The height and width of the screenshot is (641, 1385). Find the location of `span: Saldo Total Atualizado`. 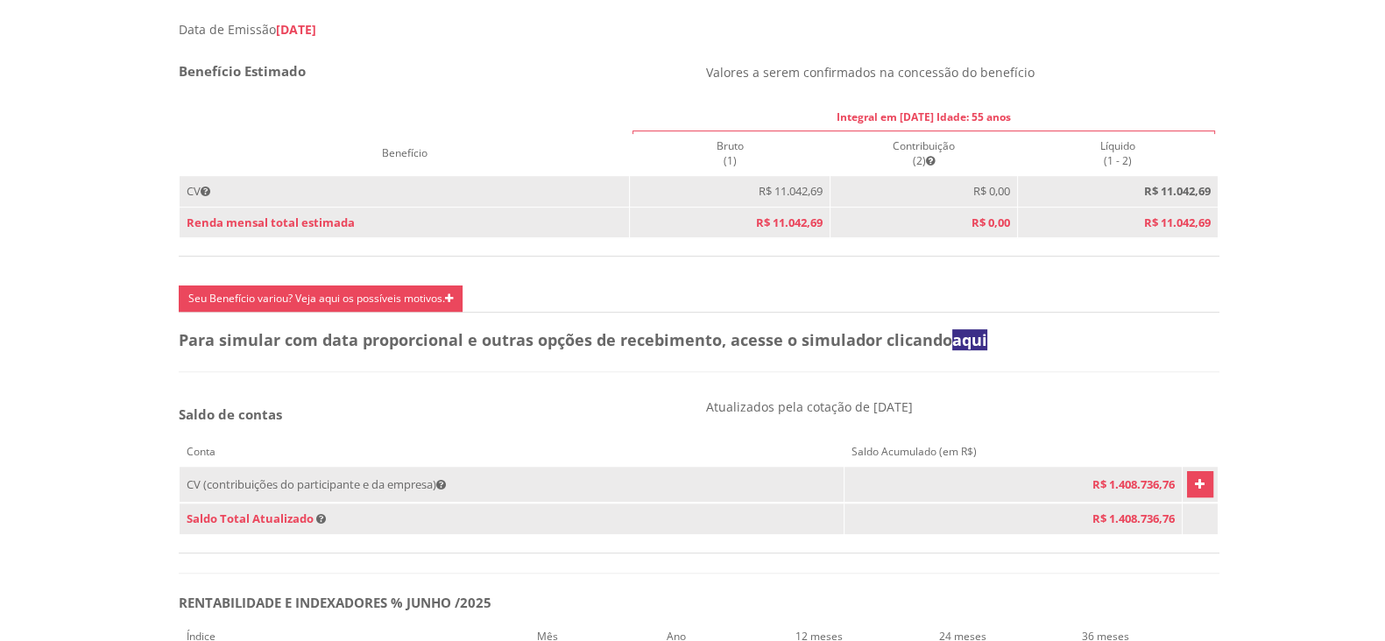

span: Saldo Total Atualizado is located at coordinates (250, 519).